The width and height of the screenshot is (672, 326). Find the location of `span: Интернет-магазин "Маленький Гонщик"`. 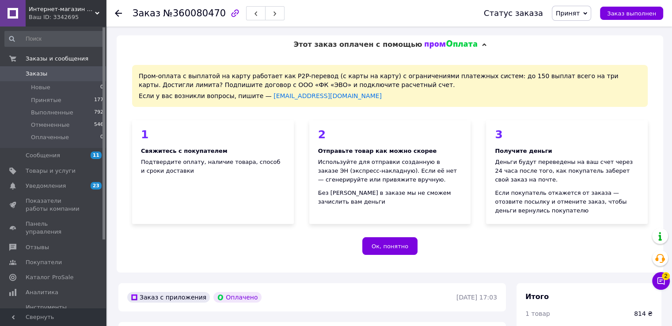

span: Интернет-магазин "Маленький Гонщик" is located at coordinates (62, 9).